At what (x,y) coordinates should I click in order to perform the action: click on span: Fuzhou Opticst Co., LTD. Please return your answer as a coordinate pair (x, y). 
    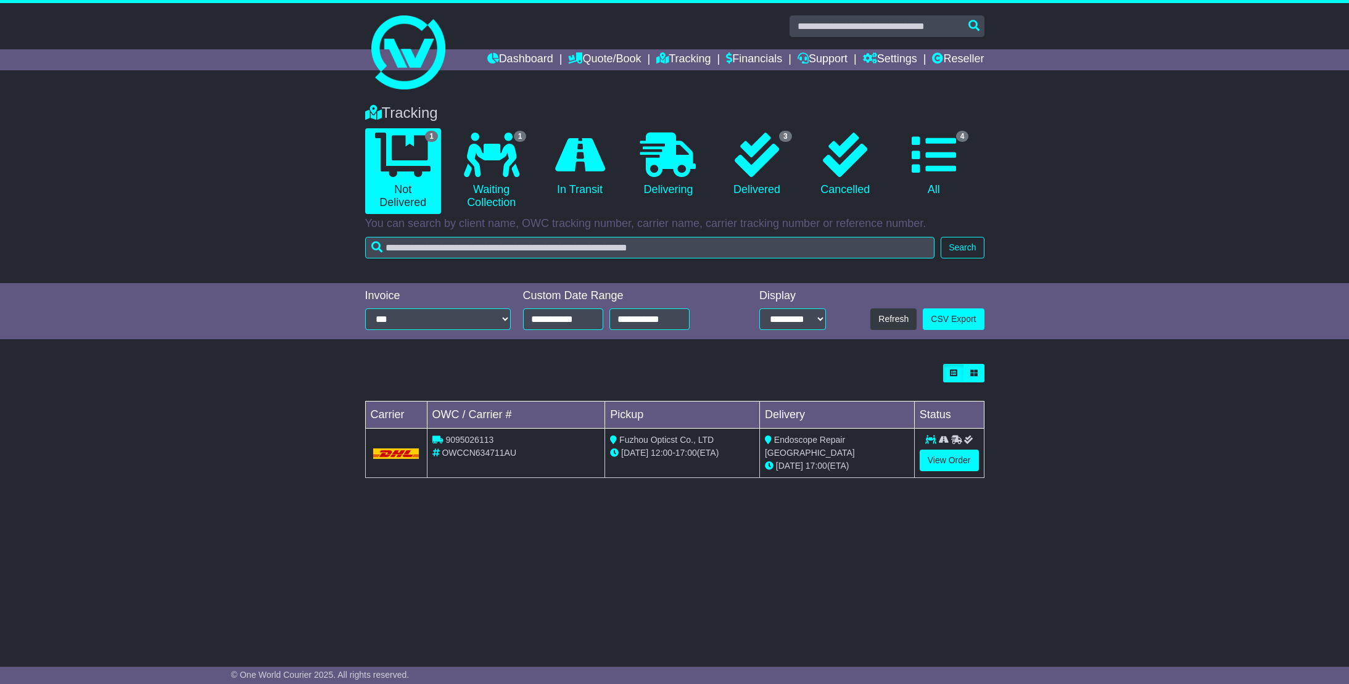
    Looking at the image, I should click on (666, 440).